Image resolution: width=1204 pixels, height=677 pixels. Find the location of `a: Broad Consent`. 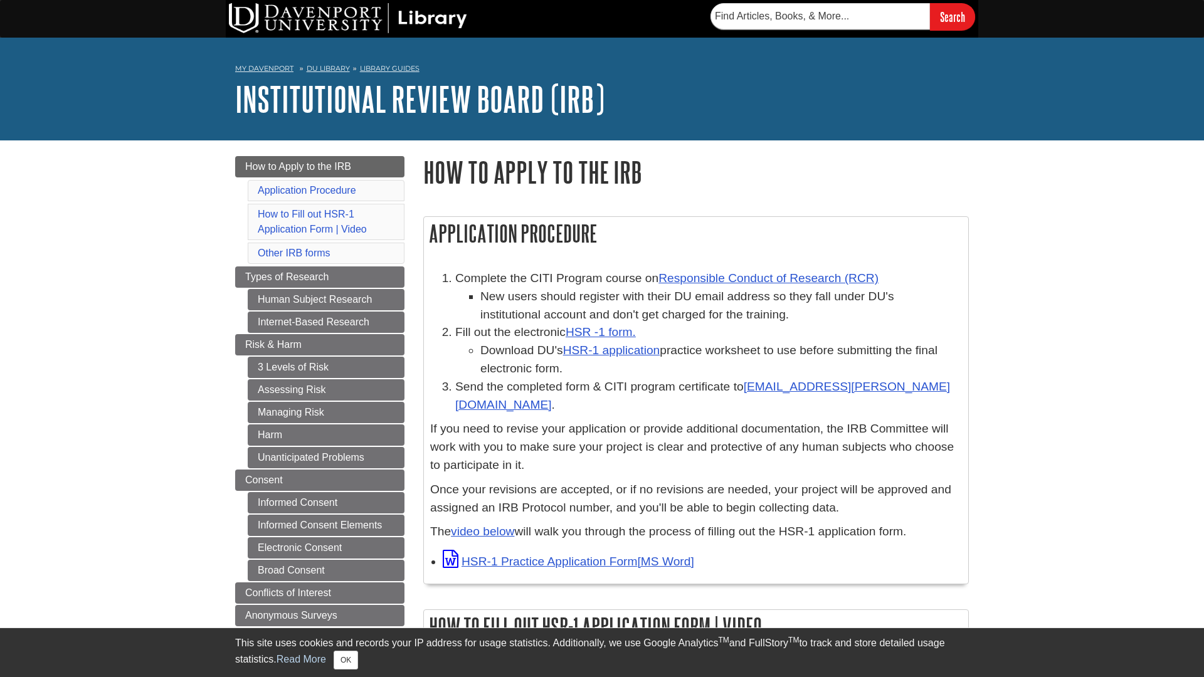

a: Broad Consent is located at coordinates (326, 571).